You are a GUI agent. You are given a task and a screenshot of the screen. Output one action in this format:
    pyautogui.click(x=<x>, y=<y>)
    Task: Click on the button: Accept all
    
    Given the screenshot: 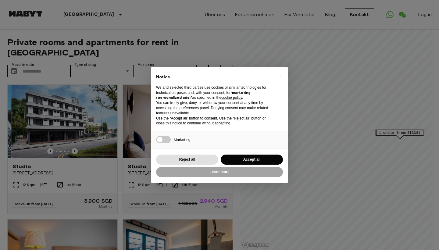 What is the action you would take?
    pyautogui.click(x=252, y=159)
    